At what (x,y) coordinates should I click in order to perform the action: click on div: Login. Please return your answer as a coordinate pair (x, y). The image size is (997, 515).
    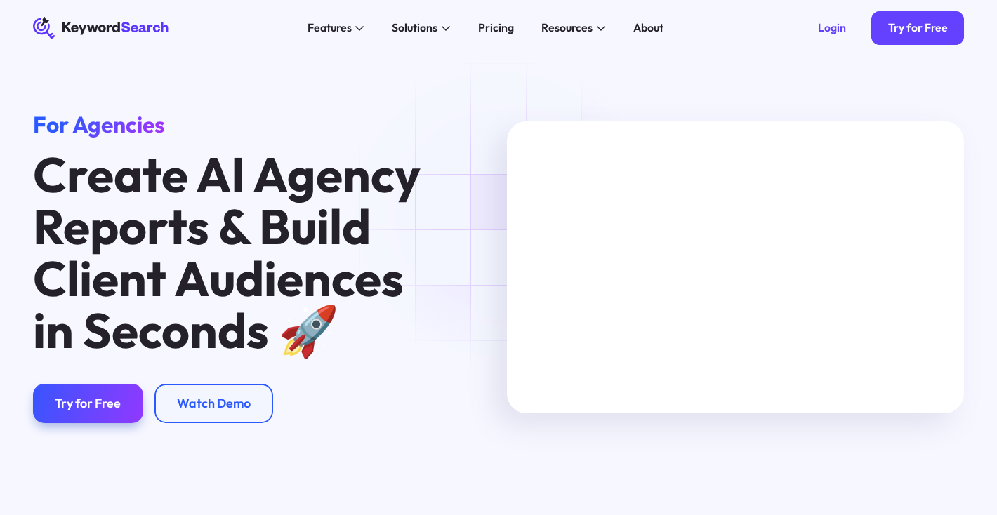
    Looking at the image, I should click on (832, 28).